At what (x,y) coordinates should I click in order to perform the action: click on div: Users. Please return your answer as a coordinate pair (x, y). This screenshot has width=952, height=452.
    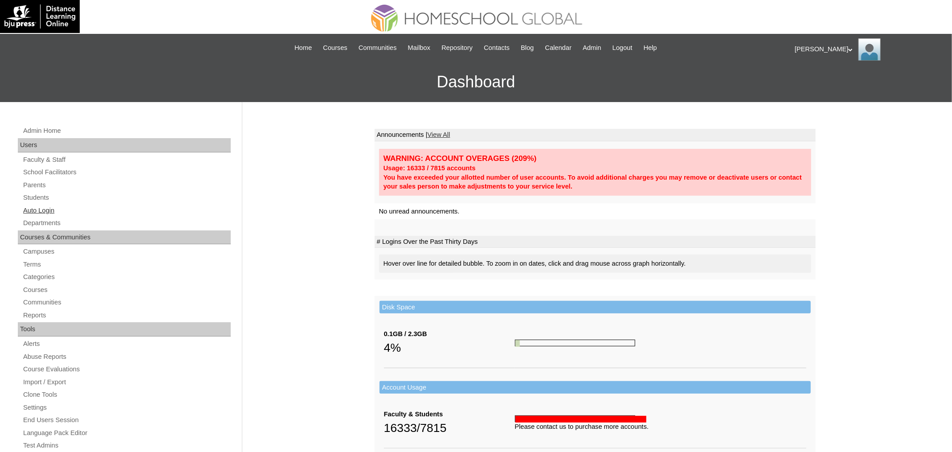
    Looking at the image, I should click on (124, 145).